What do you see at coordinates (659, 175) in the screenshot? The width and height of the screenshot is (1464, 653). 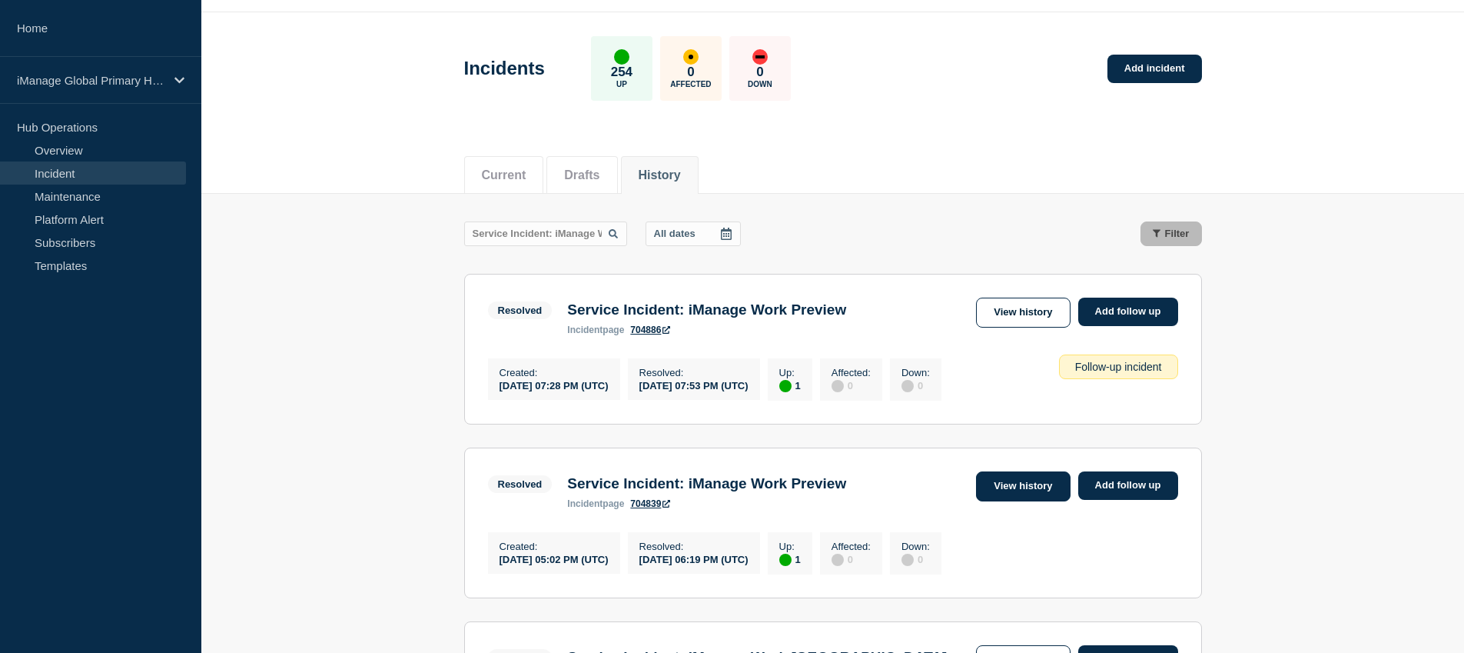 I see `button: History` at bounding box center [659, 175].